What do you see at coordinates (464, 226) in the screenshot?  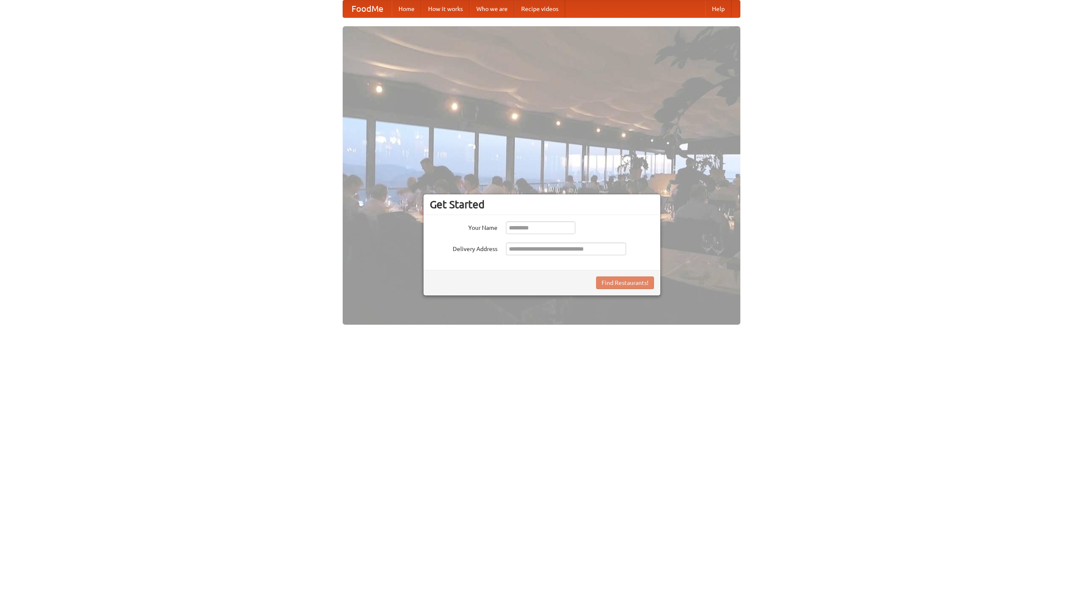 I see `label: Your Name` at bounding box center [464, 226].